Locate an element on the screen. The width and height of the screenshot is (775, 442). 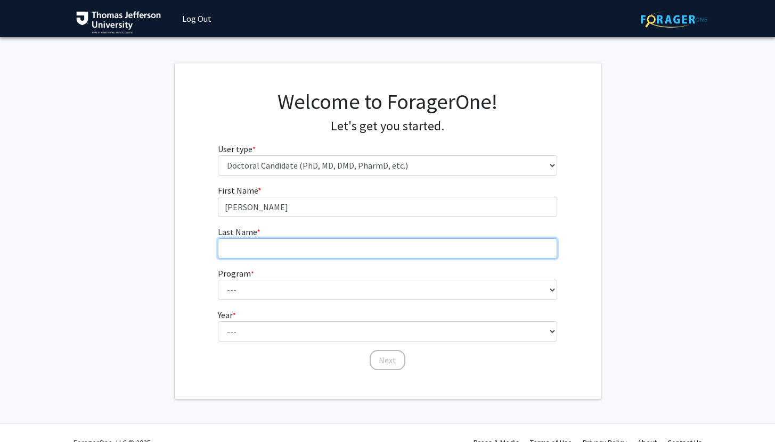
button: Next is located at coordinates (387, 360).